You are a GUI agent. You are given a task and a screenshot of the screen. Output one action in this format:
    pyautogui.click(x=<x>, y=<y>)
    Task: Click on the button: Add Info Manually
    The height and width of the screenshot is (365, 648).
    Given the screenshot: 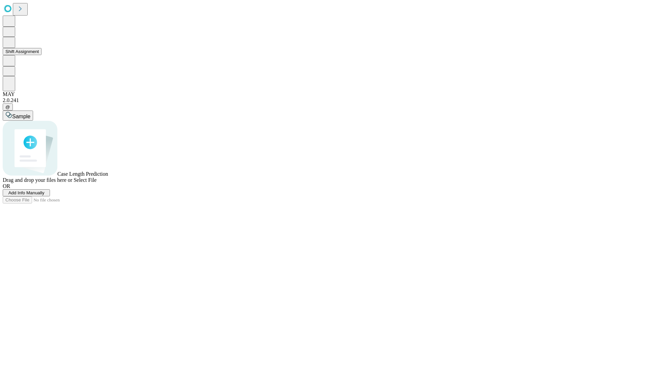 What is the action you would take?
    pyautogui.click(x=26, y=192)
    